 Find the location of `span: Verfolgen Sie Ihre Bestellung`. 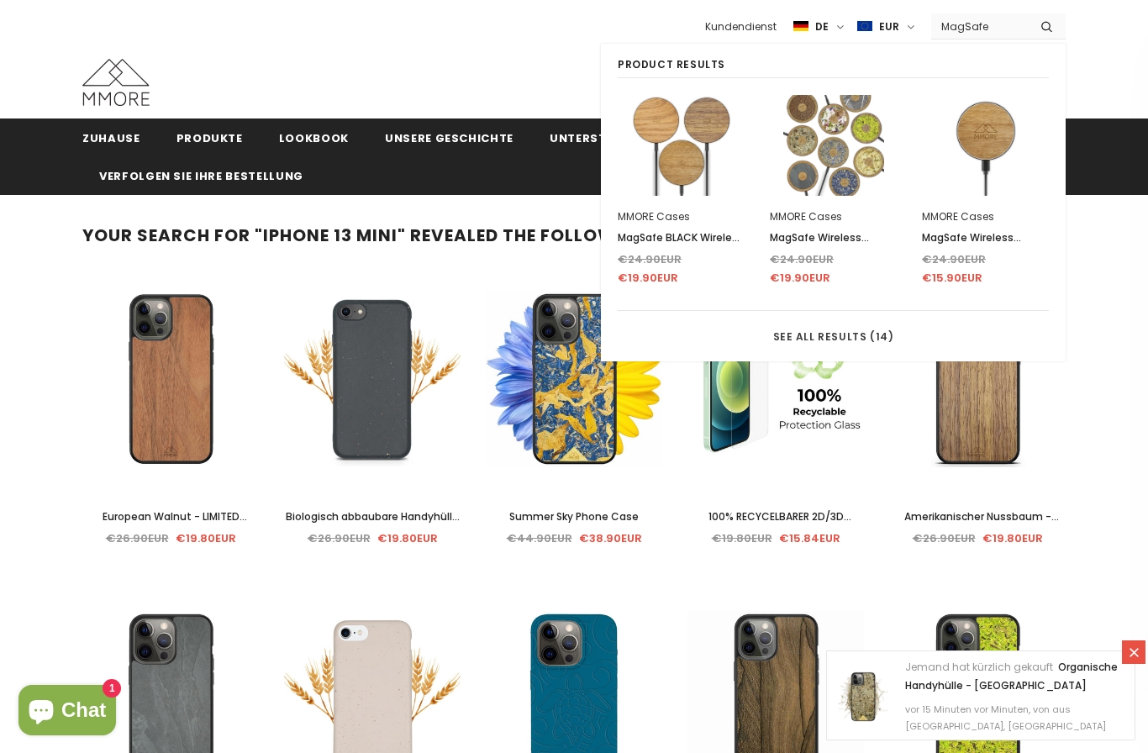

span: Verfolgen Sie Ihre Bestellung is located at coordinates (201, 176).